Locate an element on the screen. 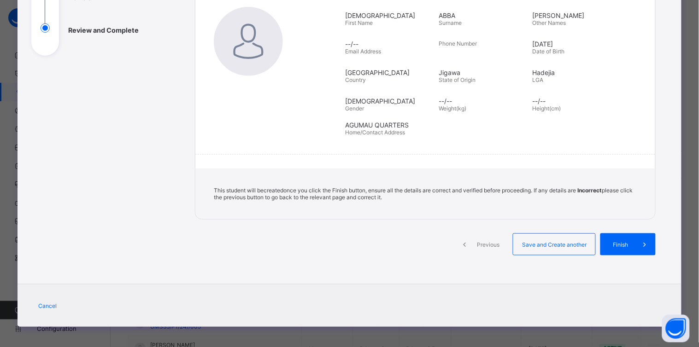 The height and width of the screenshot is (347, 699). button: Open asap is located at coordinates (676, 329).